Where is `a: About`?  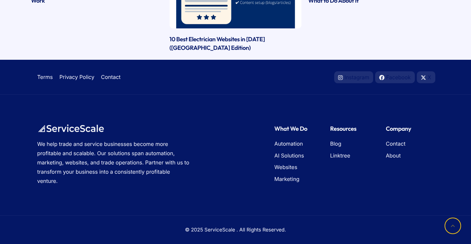
a: About is located at coordinates (393, 156).